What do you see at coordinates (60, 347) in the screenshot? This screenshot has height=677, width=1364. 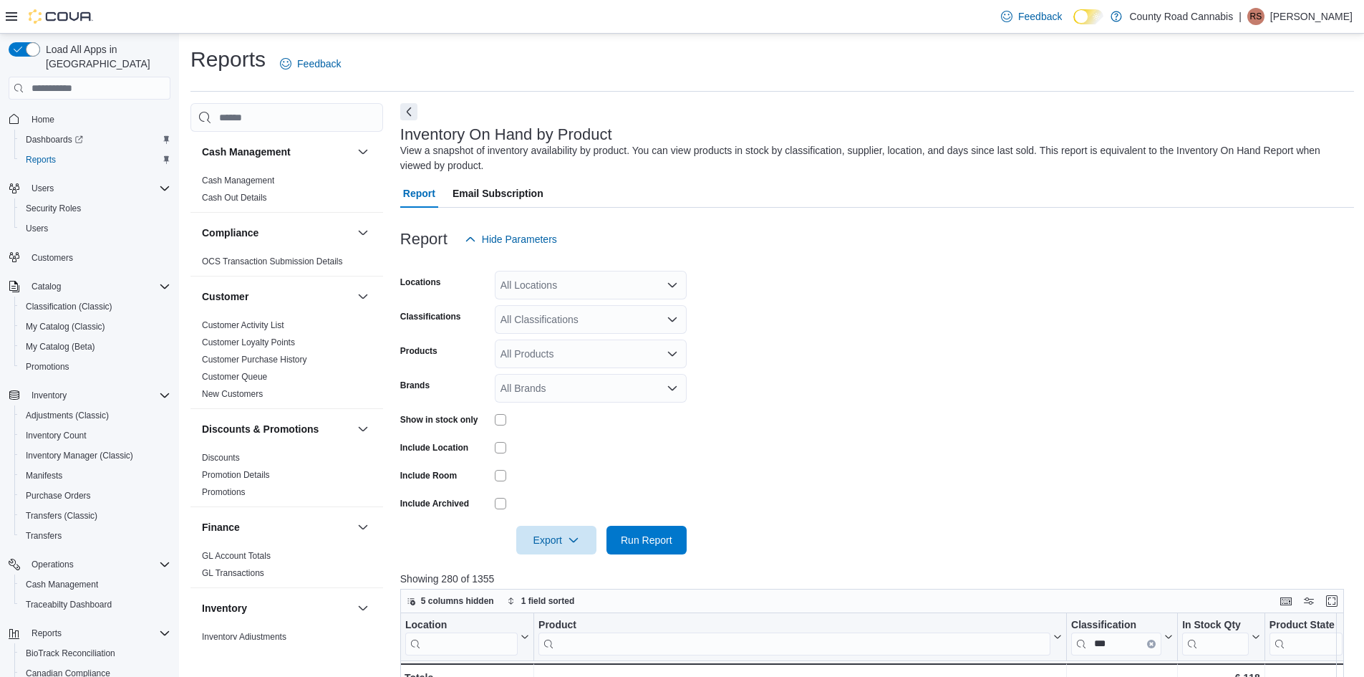 I see `a: My Catalog (Beta)` at bounding box center [60, 347].